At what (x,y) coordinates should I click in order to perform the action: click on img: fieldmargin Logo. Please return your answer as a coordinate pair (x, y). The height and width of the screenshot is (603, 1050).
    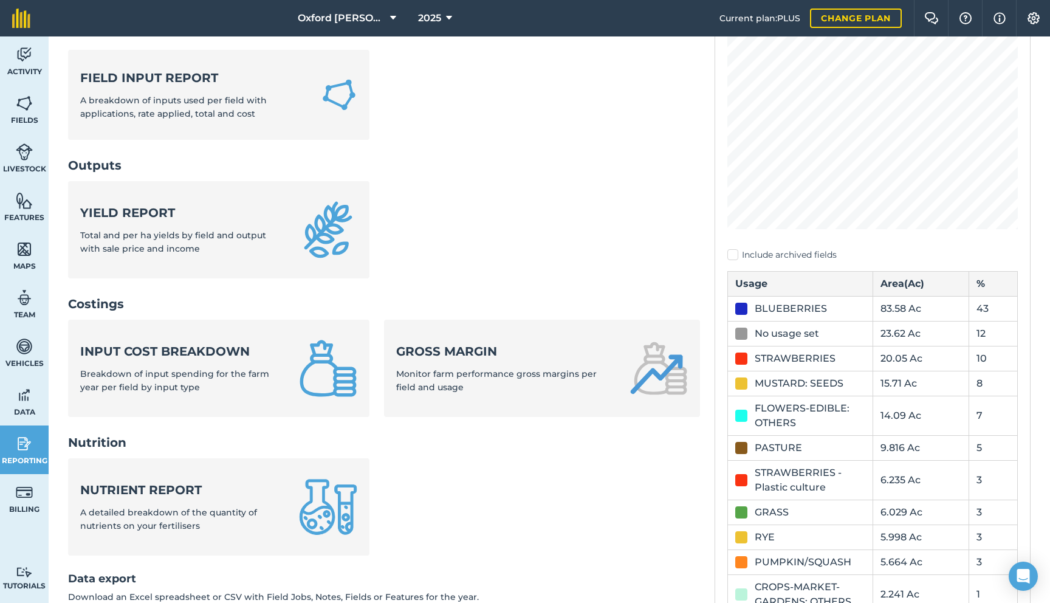
    Looking at the image, I should click on (21, 18).